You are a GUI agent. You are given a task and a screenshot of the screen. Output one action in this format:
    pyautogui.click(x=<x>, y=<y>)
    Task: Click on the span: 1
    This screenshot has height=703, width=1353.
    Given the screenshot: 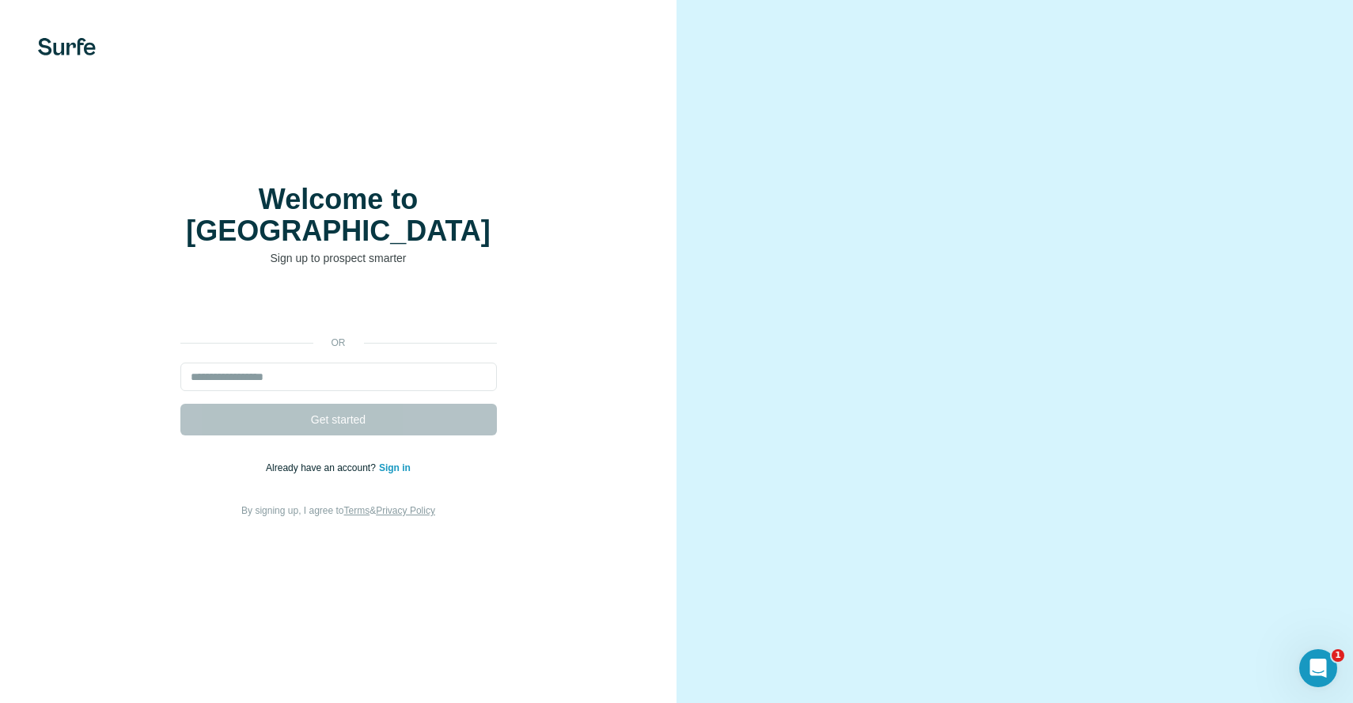 What is the action you would take?
    pyautogui.click(x=1338, y=655)
    